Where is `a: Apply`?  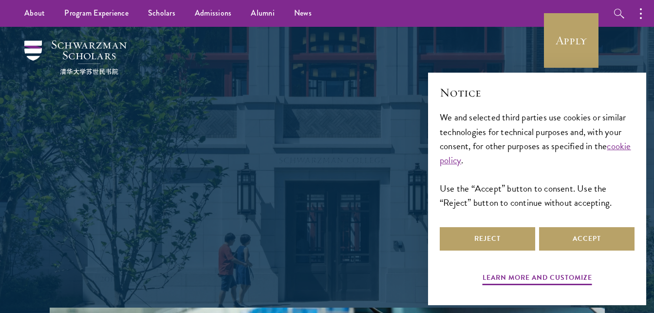
a: Apply is located at coordinates (571, 40).